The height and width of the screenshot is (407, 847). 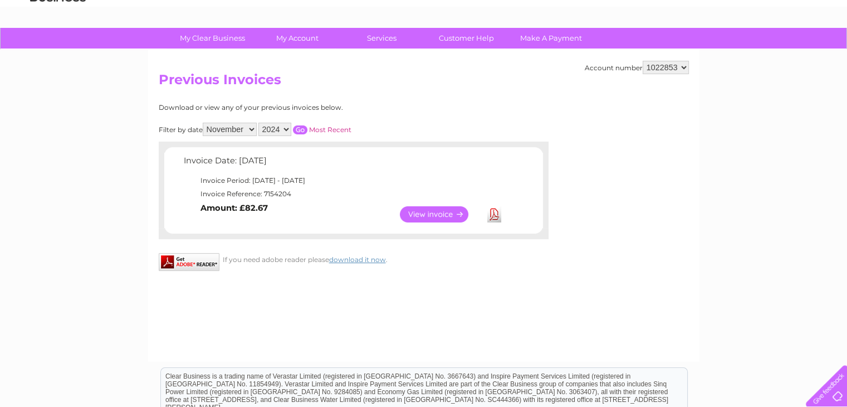 I want to click on div: Download or view any of your previous invoices below., so click(x=305, y=107).